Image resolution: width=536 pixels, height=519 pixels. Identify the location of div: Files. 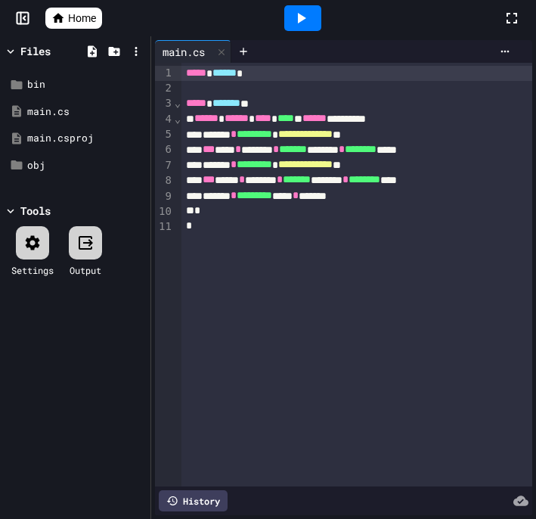
(36, 51).